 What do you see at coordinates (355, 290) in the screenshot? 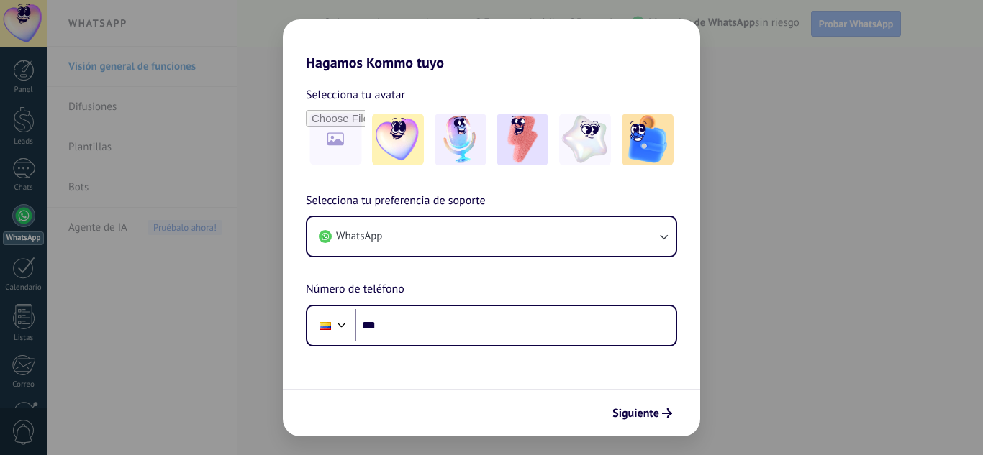
I see `span: Número de teléfono` at bounding box center [355, 290].